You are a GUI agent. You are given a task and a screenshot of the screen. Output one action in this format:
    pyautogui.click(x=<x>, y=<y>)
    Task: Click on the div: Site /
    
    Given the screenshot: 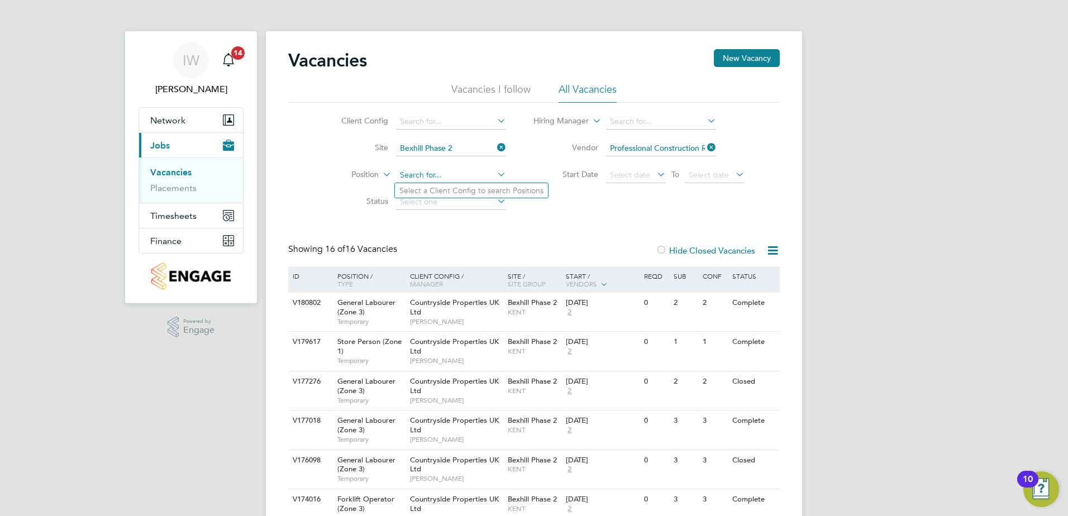 What is the action you would take?
    pyautogui.click(x=534, y=280)
    